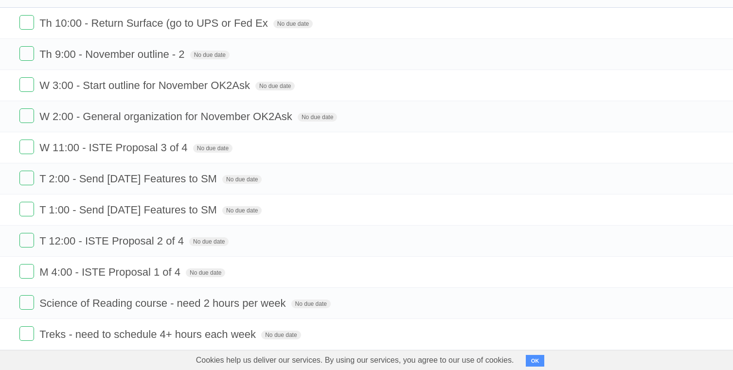 The width and height of the screenshot is (733, 370). I want to click on span: M 4:00 - ISTE Proposal 1 of 4, so click(111, 272).